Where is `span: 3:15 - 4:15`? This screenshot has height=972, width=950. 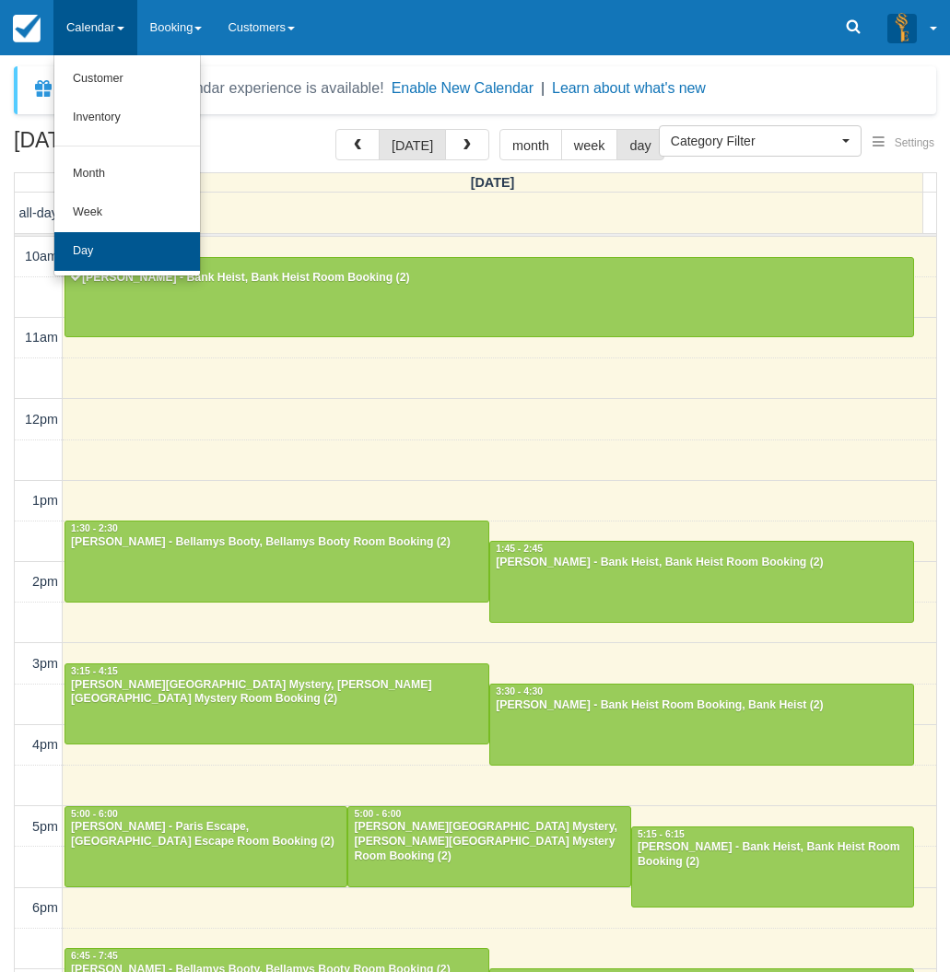 span: 3:15 - 4:15 is located at coordinates (94, 671).